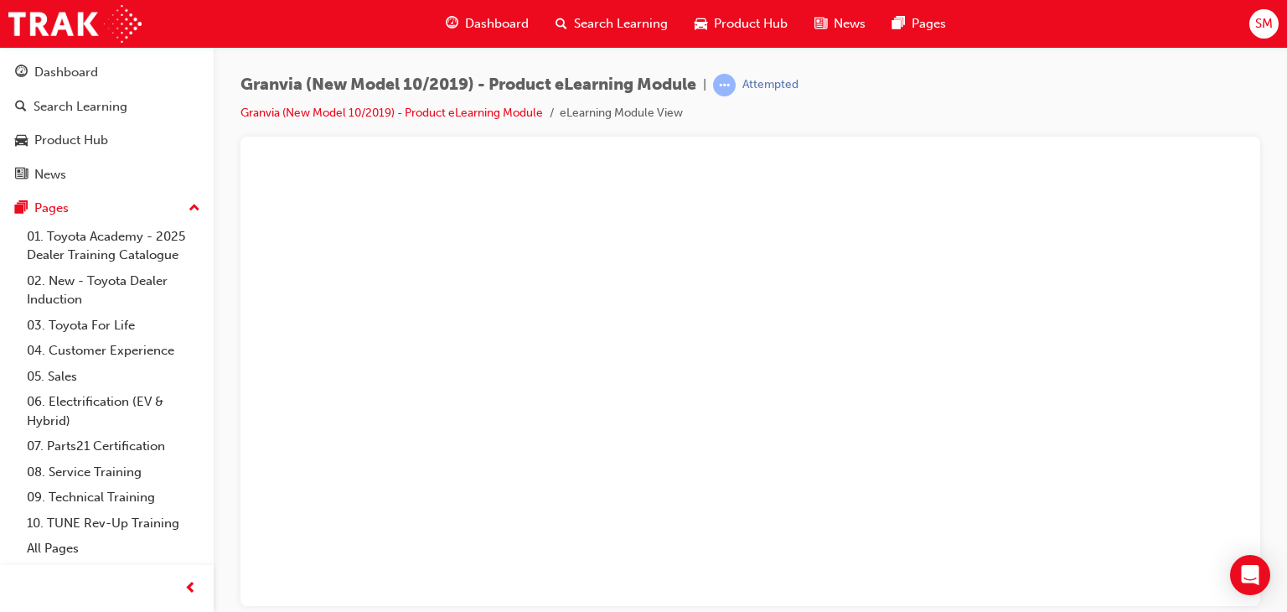 The height and width of the screenshot is (612, 1287). I want to click on a: 04. Customer Experience, so click(113, 350).